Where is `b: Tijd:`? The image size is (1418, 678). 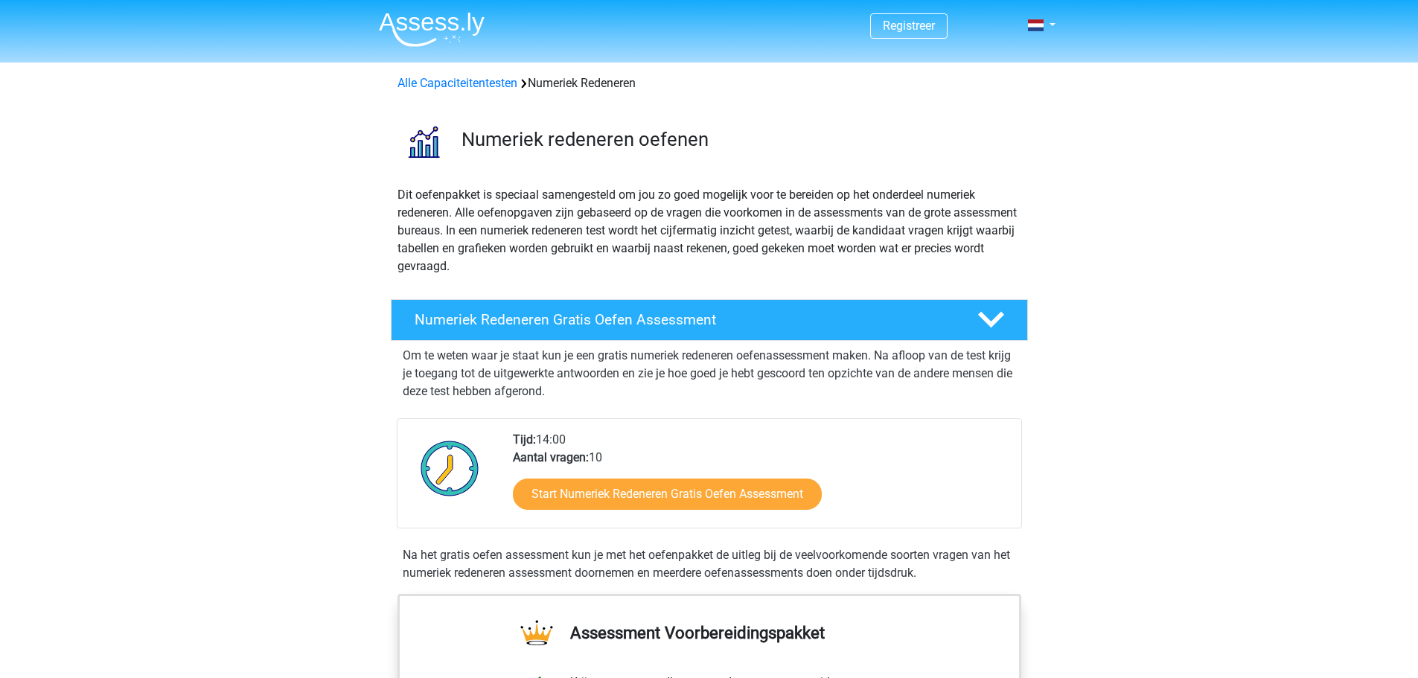
b: Tijd: is located at coordinates (524, 439).